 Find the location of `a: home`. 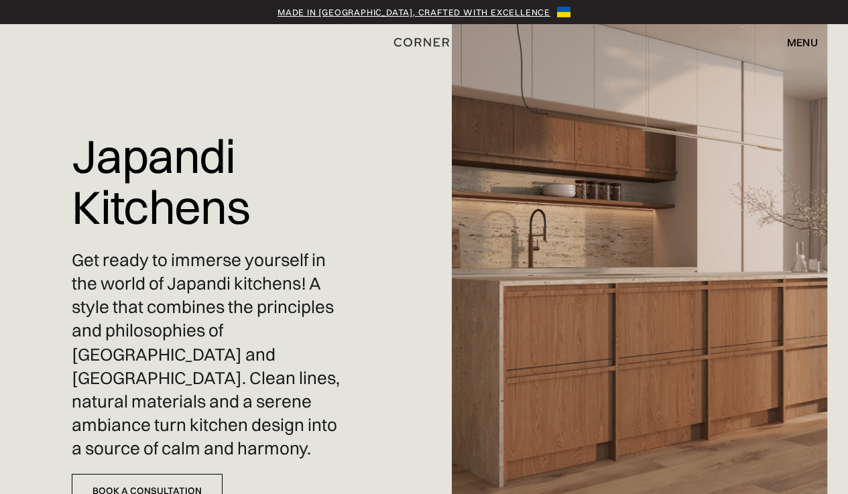

a: home is located at coordinates (423, 42).